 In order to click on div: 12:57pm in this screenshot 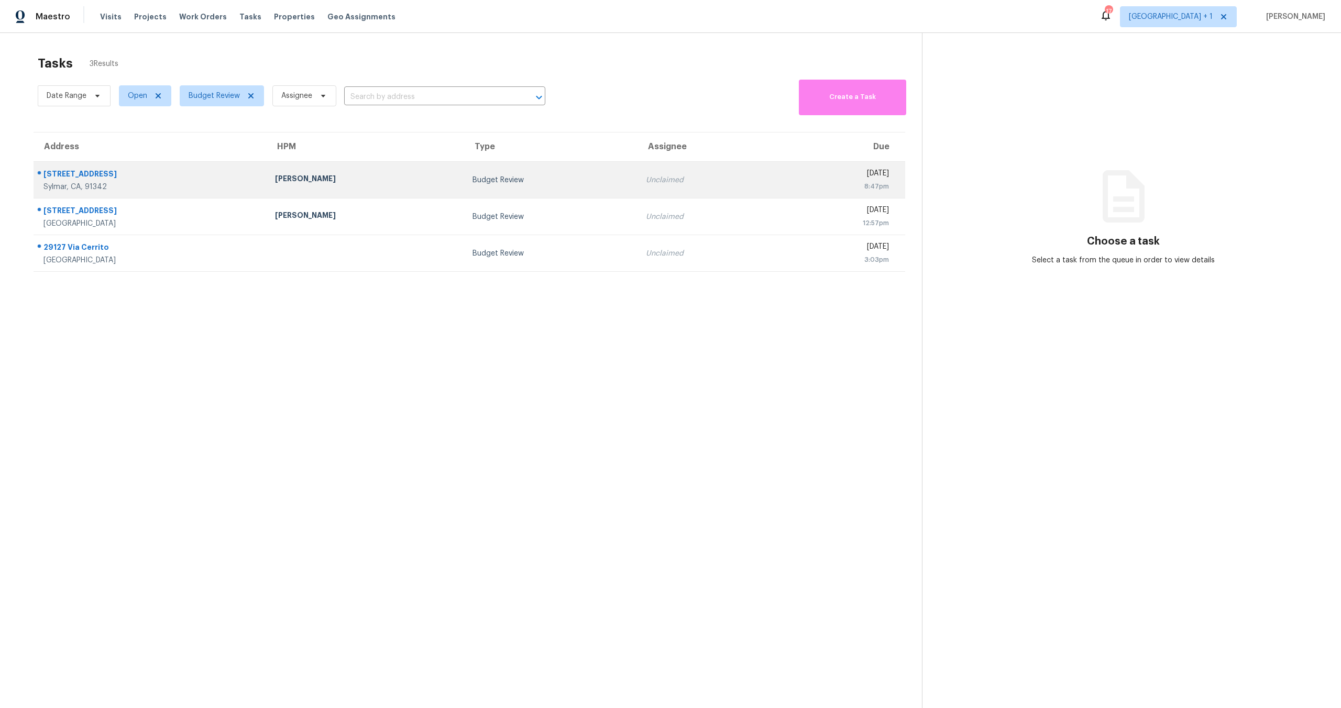, I will do `click(836, 223)`.